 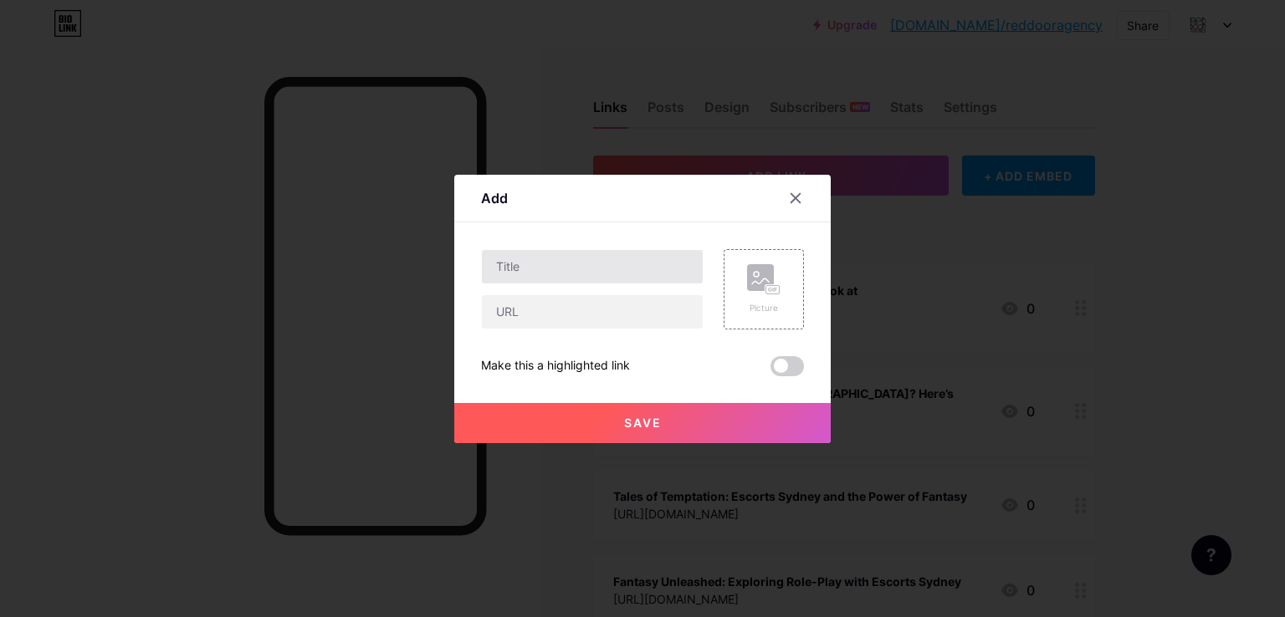 I want to click on div: Picture, so click(x=764, y=308).